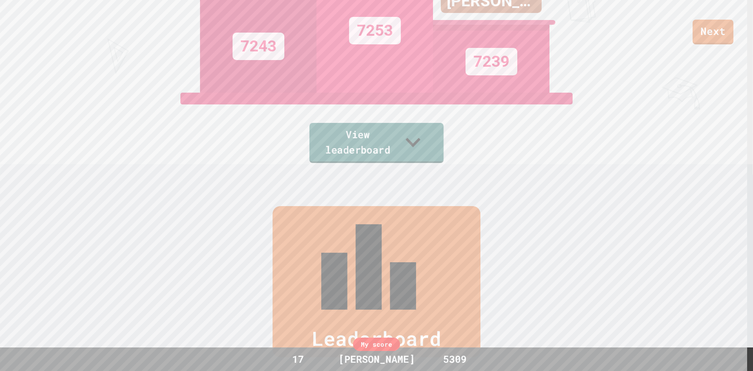 The width and height of the screenshot is (753, 371). I want to click on div: 17, so click(298, 359).